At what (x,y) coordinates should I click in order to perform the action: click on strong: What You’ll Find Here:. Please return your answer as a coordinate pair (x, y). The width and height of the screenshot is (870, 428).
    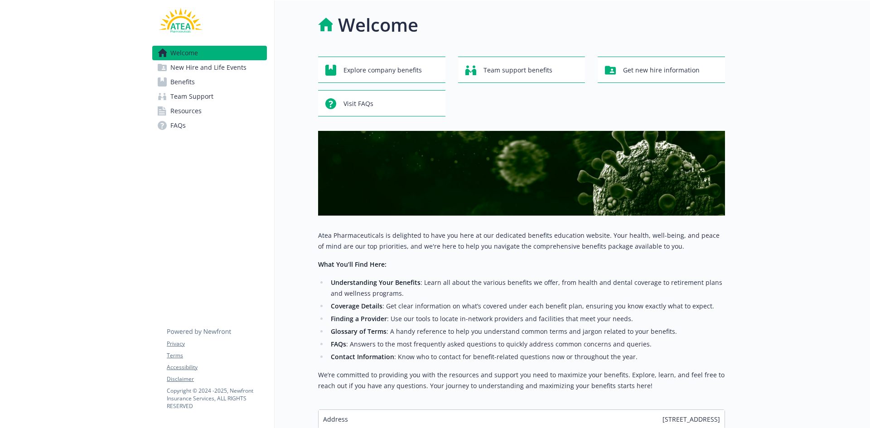
    Looking at the image, I should click on (352, 264).